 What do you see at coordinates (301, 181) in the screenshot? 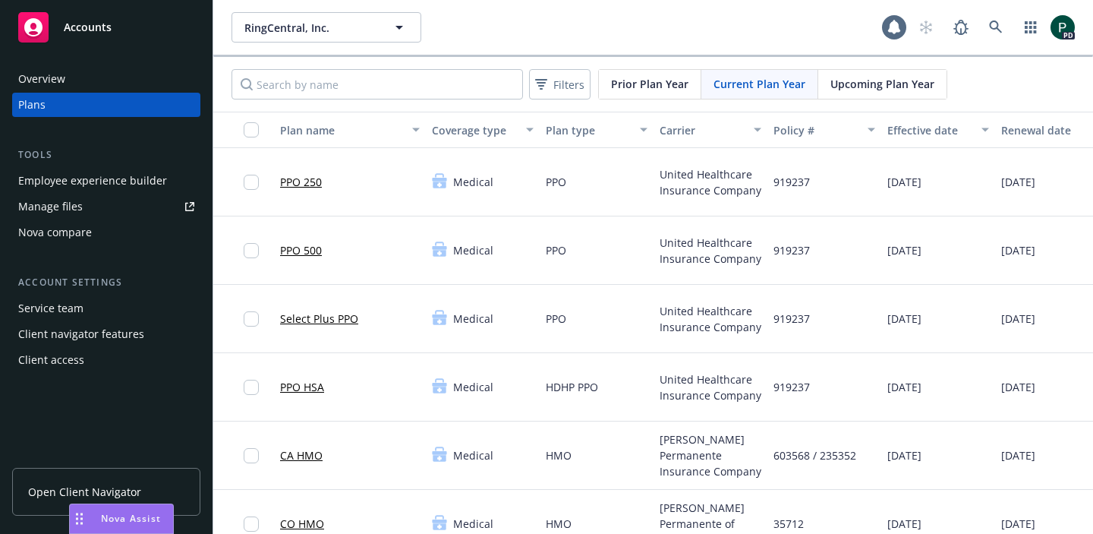
I see `a: PPO 250` at bounding box center [301, 181].